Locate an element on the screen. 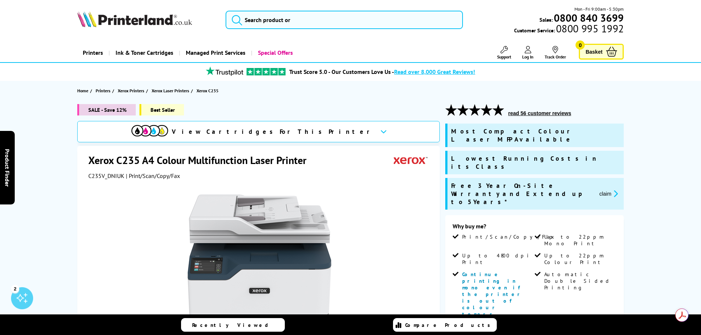 This screenshot has height=335, width=701. a: Log In is located at coordinates (527, 53).